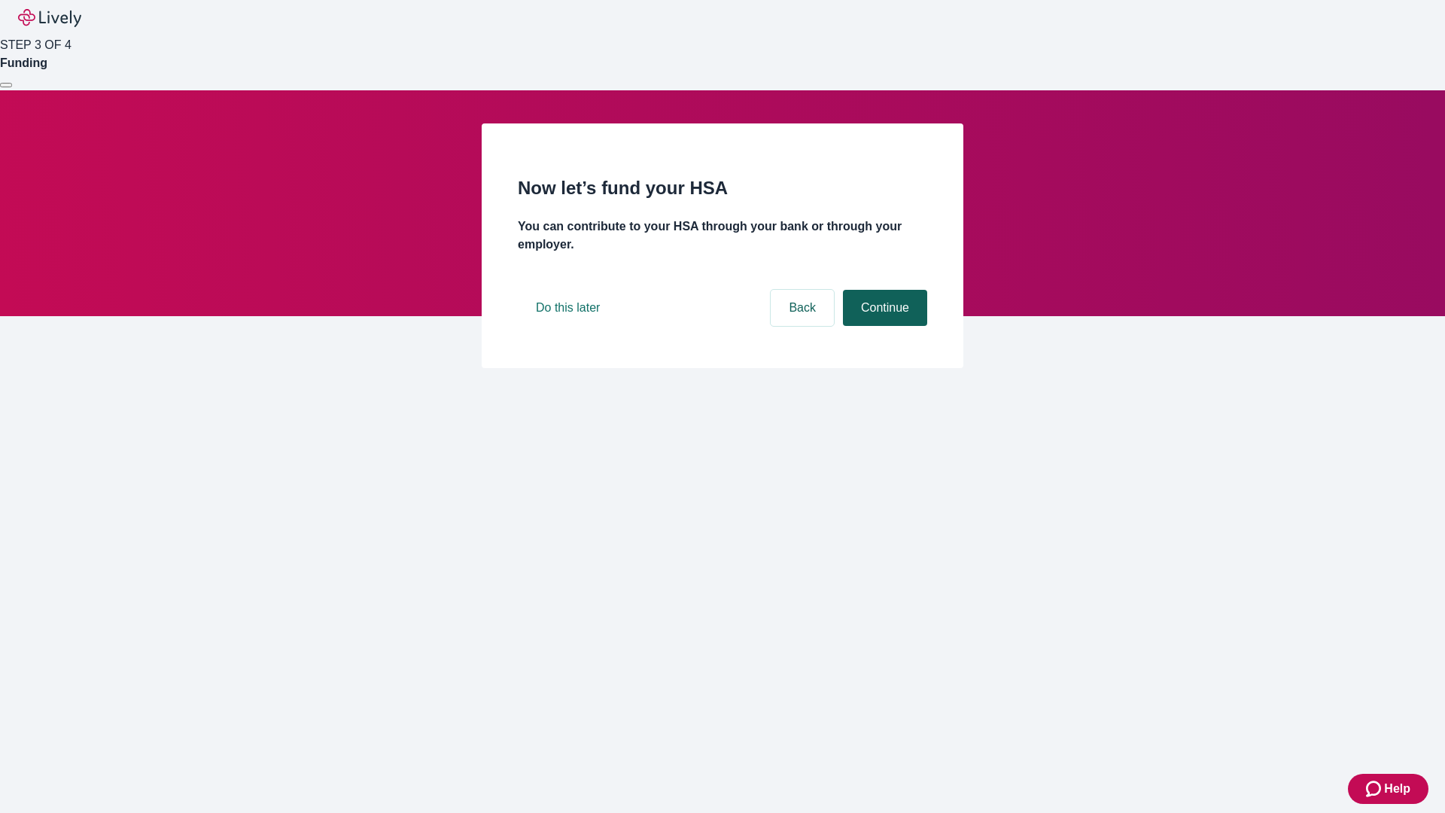 The height and width of the screenshot is (813, 1445). I want to click on h4: You can contribute to your HSA through your bank or through your employer., so click(722, 236).